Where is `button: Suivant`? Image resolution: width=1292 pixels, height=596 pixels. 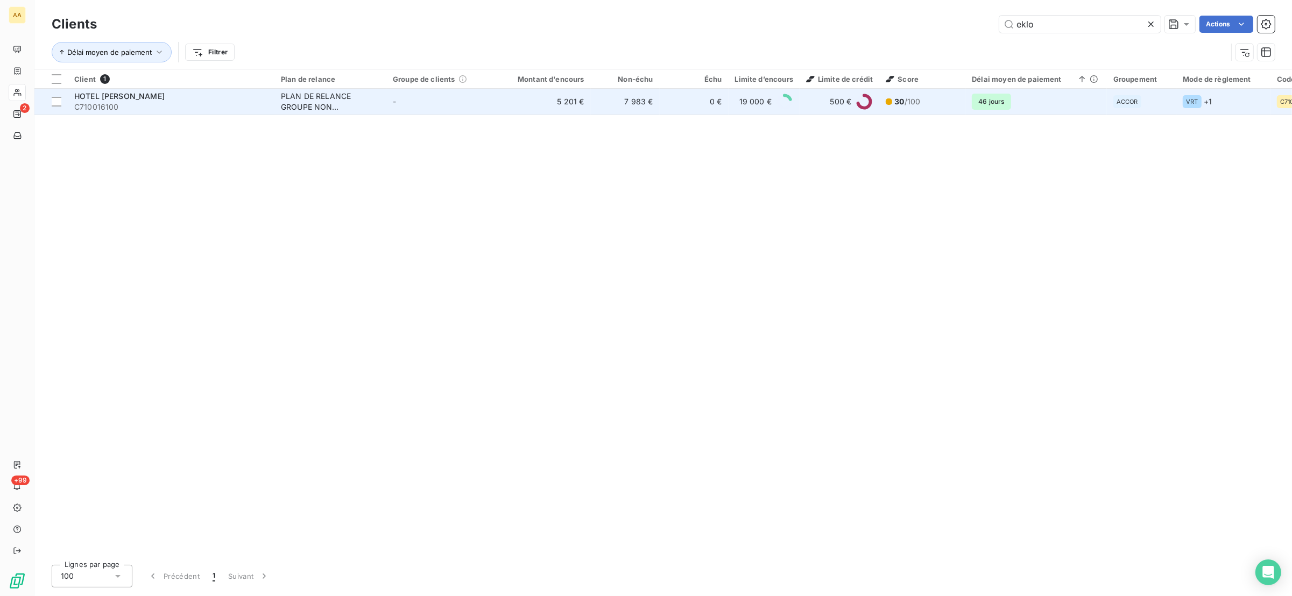 button: Suivant is located at coordinates (249, 576).